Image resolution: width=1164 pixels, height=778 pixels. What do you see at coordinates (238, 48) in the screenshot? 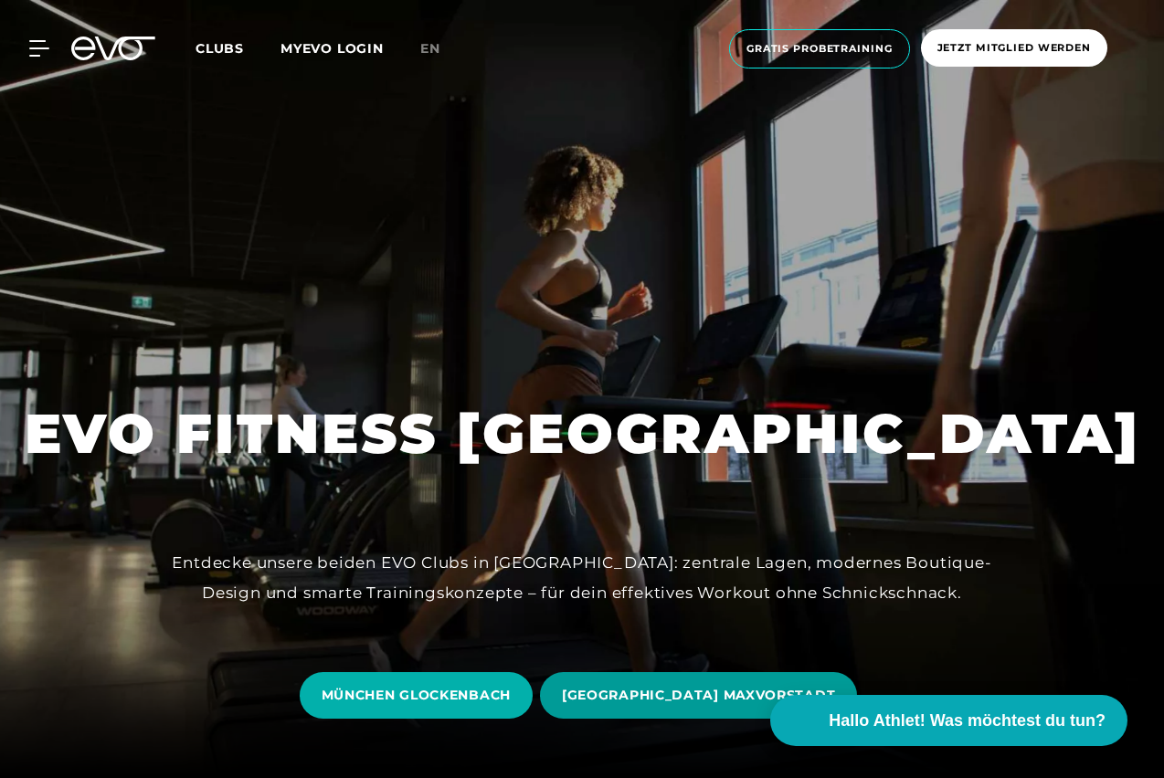
I see `a: Clubs` at bounding box center [238, 48].